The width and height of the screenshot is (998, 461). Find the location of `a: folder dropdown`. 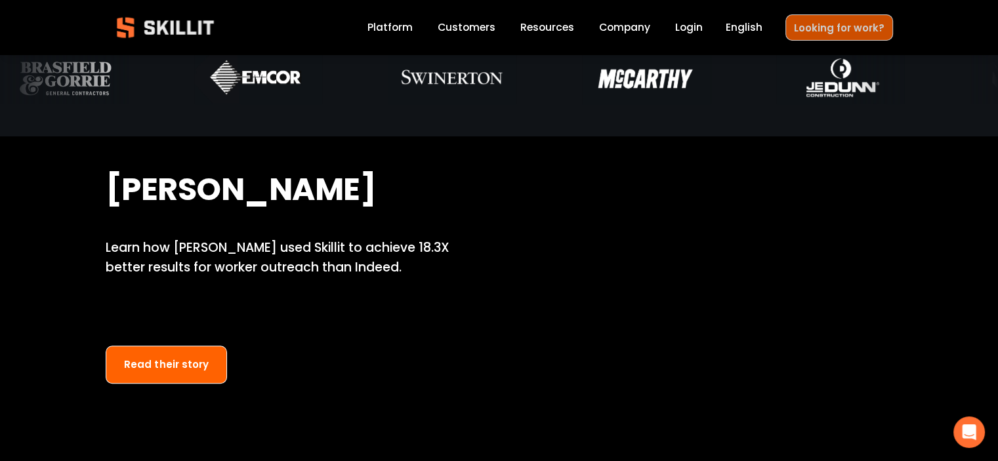

a: folder dropdown is located at coordinates (547, 28).